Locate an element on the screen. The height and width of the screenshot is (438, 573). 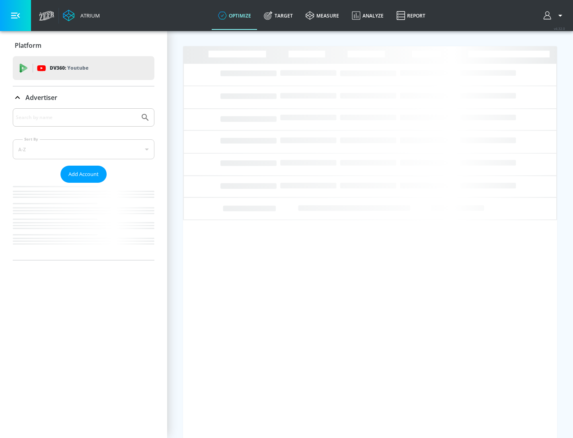
a: optimize is located at coordinates (234, 16).